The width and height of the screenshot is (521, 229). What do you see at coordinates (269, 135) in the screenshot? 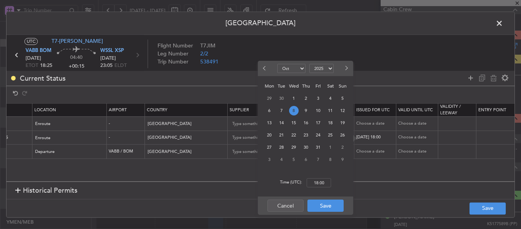
I see `span: 20` at bounding box center [269, 135].